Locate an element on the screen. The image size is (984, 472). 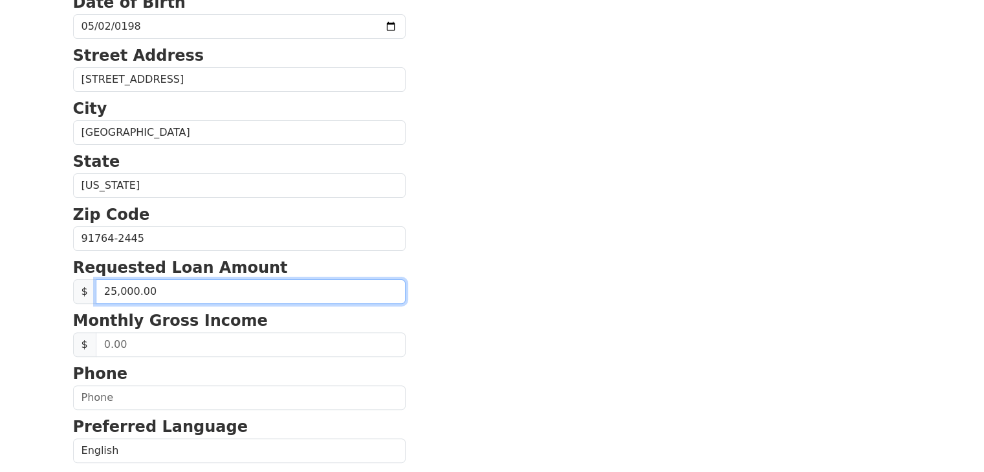
input: Phone is located at coordinates (239, 398).